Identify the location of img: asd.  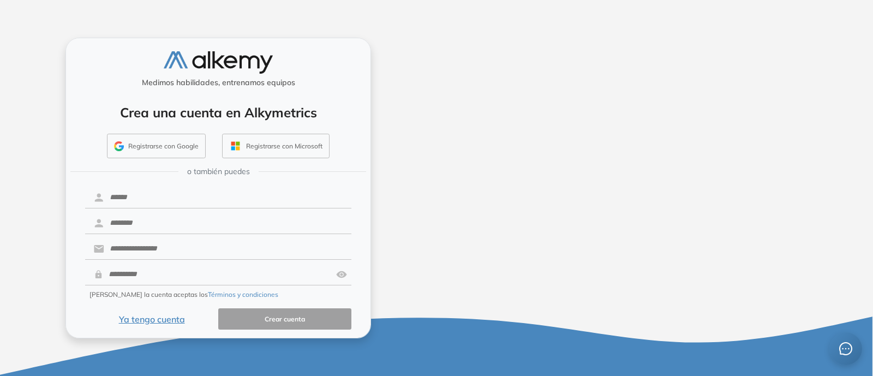
(342, 274).